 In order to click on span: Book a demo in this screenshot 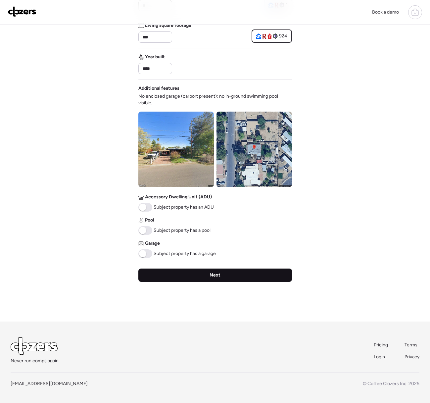, I will do `click(385, 12)`.